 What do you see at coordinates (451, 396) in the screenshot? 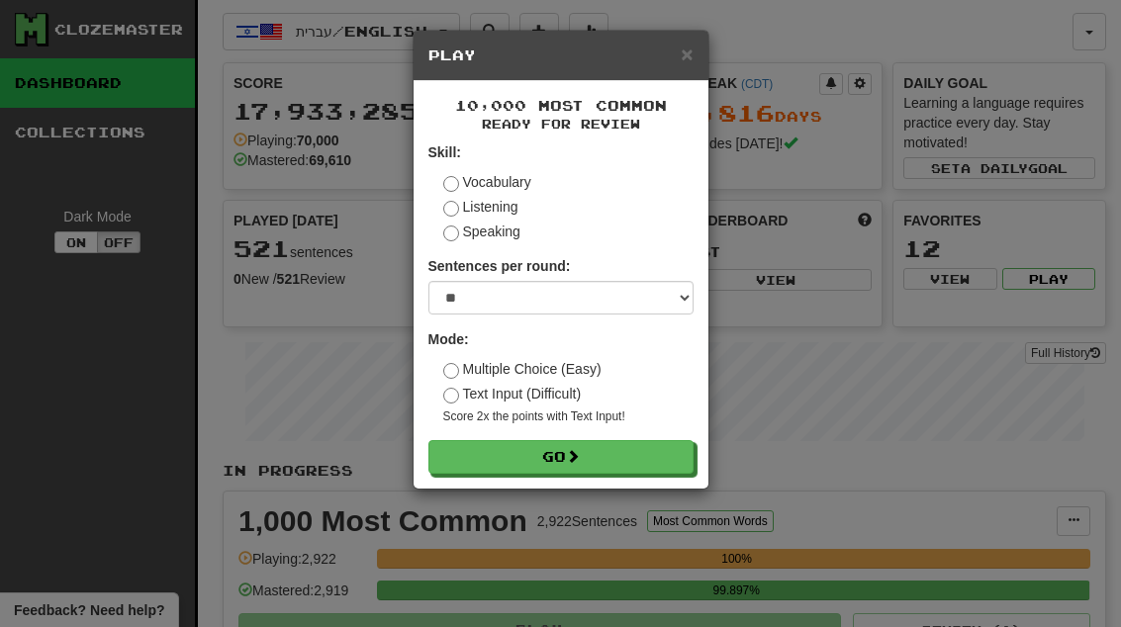
I see `input: Text Input (Difficult)` at bounding box center [451, 396].